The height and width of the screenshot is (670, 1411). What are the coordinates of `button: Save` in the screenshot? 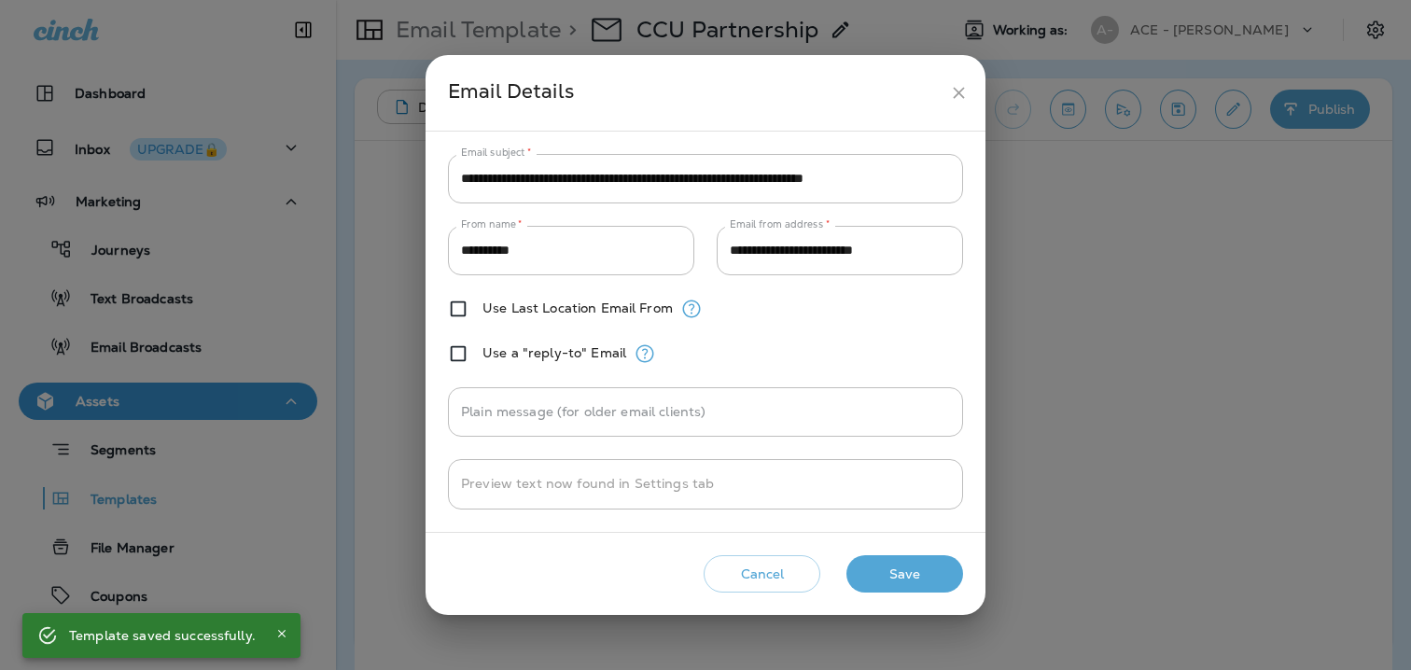 It's located at (904, 574).